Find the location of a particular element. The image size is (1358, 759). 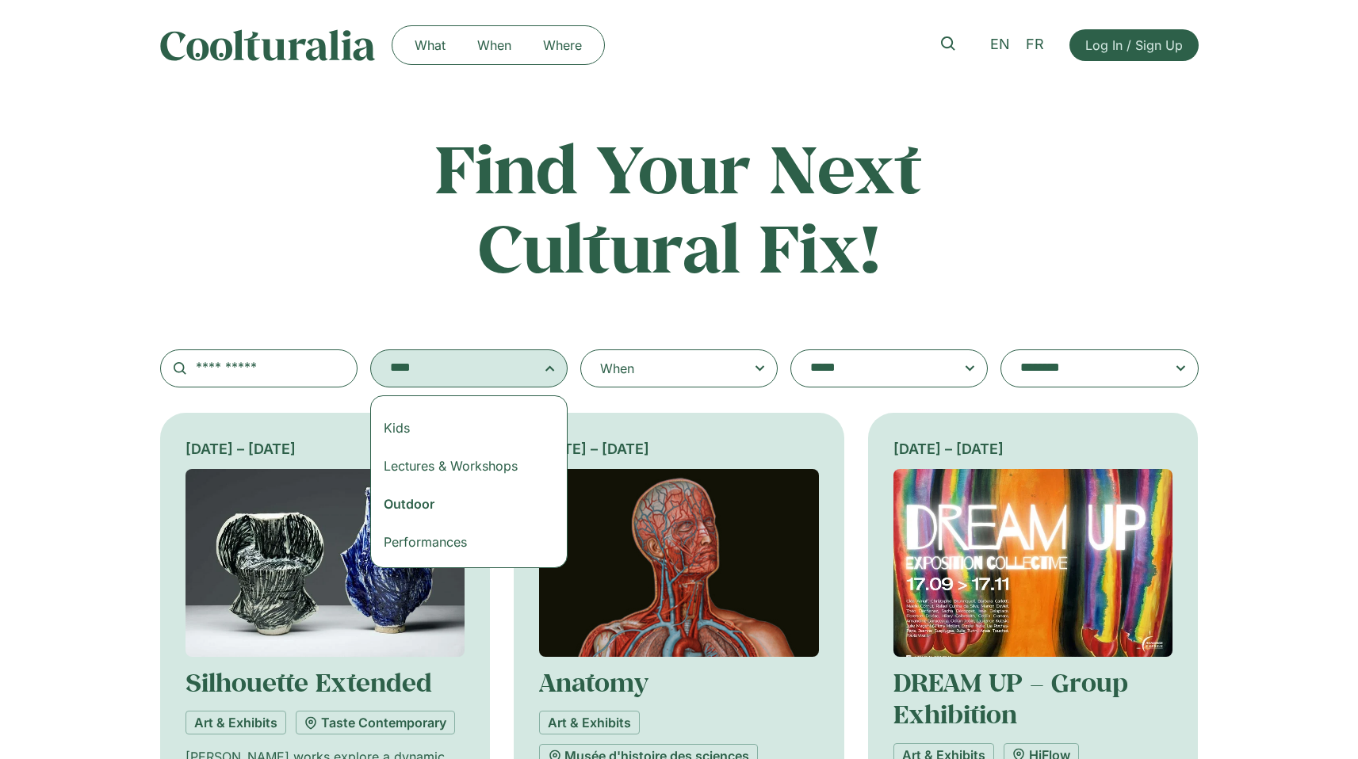

a: EN is located at coordinates (1000, 44).